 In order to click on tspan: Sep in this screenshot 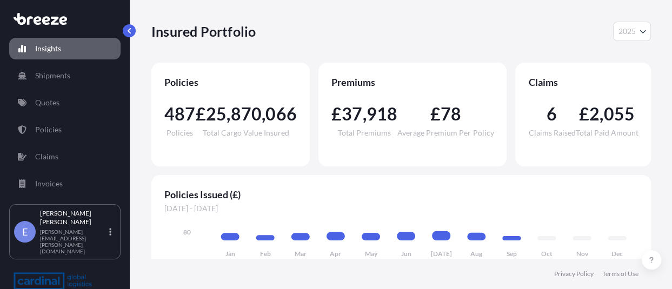, I will do `click(512, 254)`.